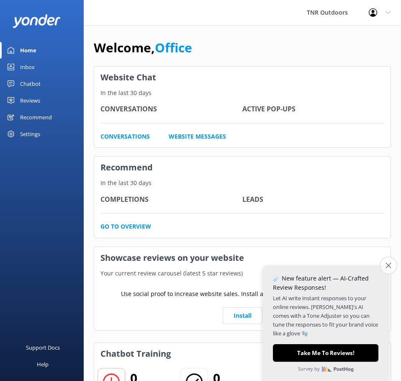 The width and height of the screenshot is (401, 381). I want to click on div: Help, so click(43, 364).